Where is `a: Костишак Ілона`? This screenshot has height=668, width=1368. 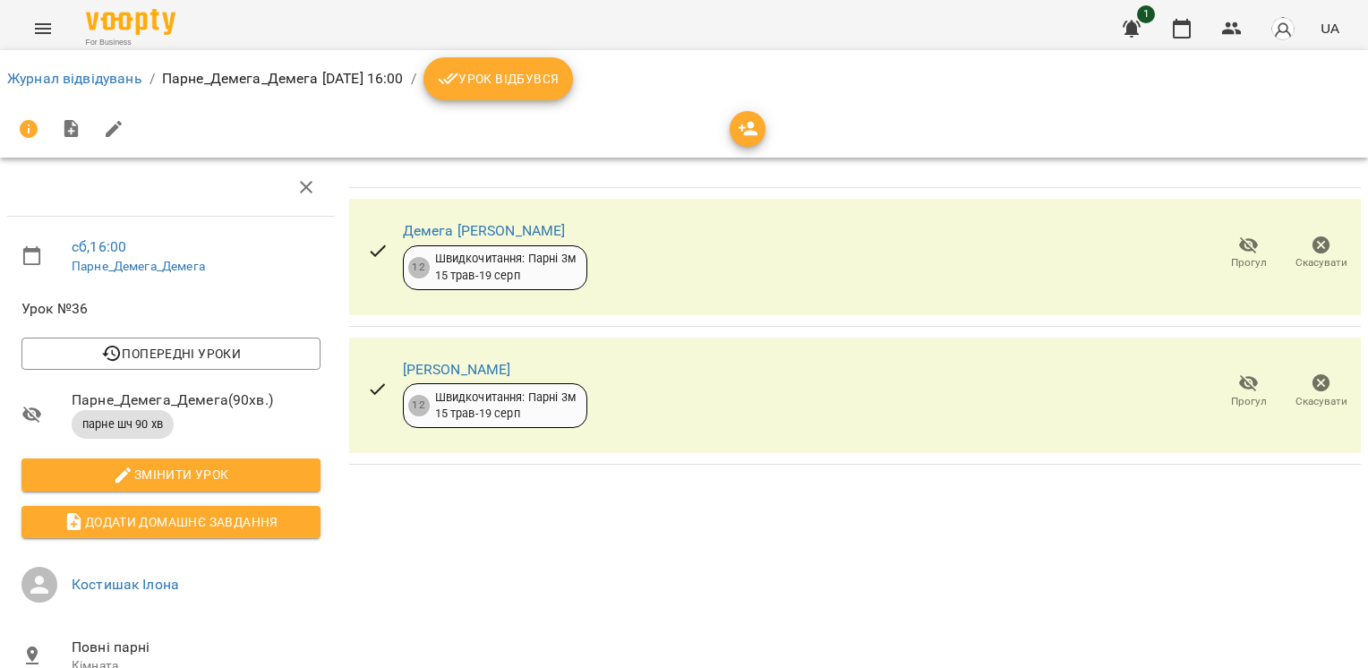 a: Костишак Ілона is located at coordinates (125, 584).